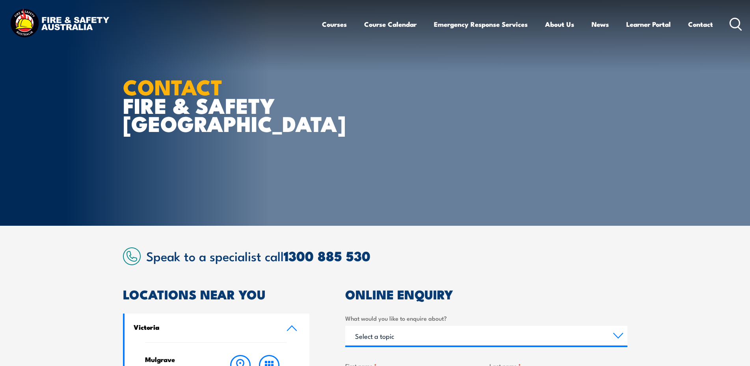 Image resolution: width=750 pixels, height=366 pixels. Describe the element at coordinates (486, 318) in the screenshot. I see `label: What would you like to enquire about?` at that location.